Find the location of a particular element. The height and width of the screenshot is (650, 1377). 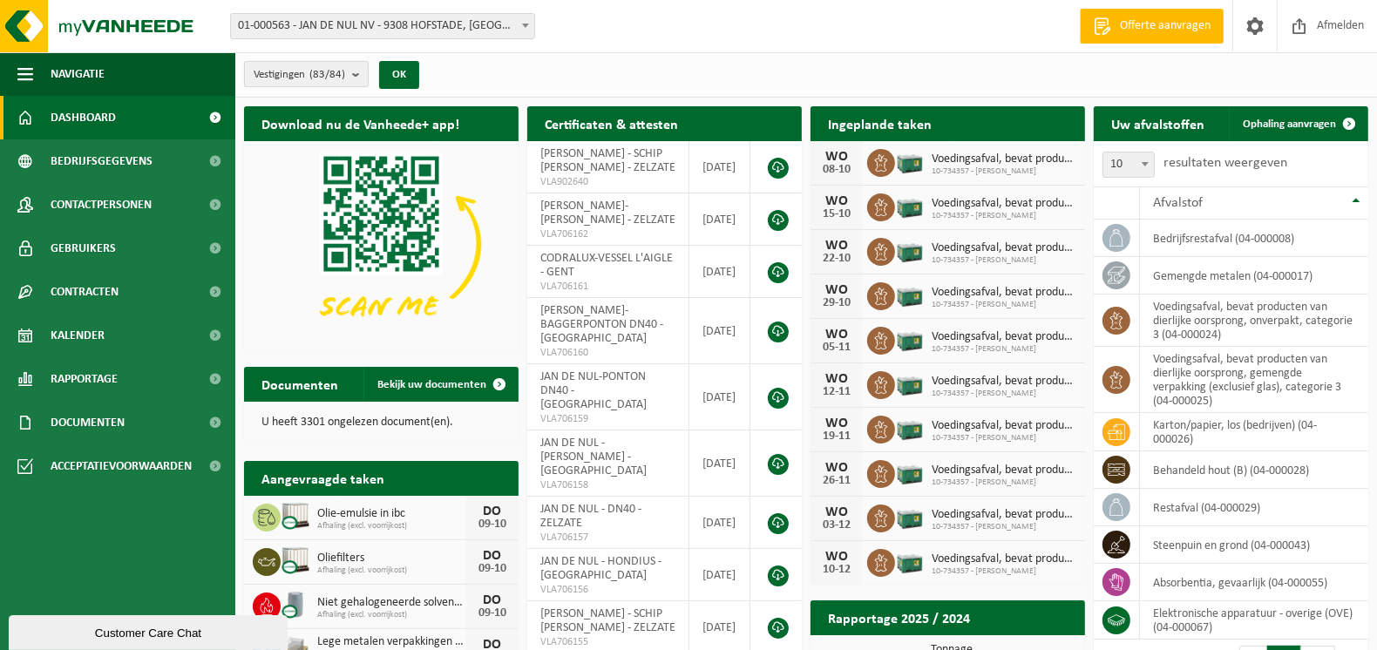

img: PB-IC-CU is located at coordinates (295, 560).